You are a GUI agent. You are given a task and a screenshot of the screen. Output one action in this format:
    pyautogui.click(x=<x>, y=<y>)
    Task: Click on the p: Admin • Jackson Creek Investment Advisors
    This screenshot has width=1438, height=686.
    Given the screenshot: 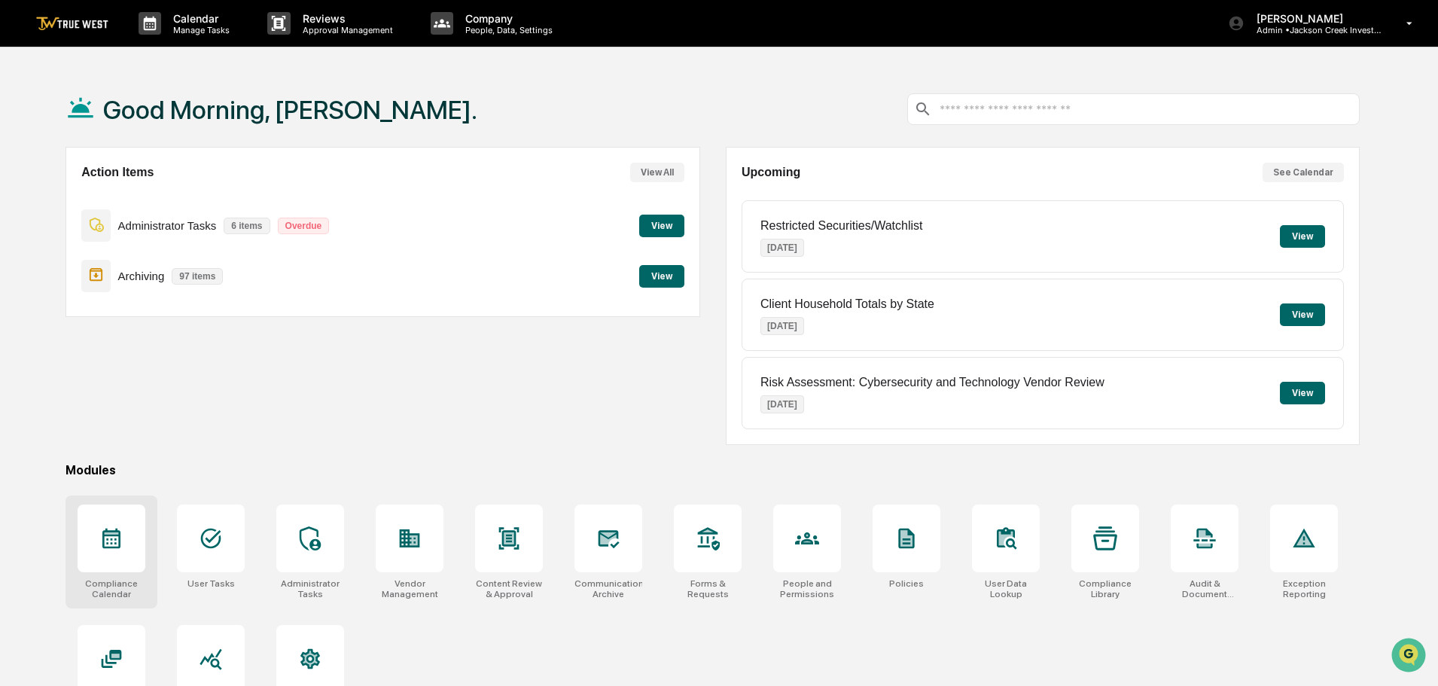 What is the action you would take?
    pyautogui.click(x=1314, y=30)
    